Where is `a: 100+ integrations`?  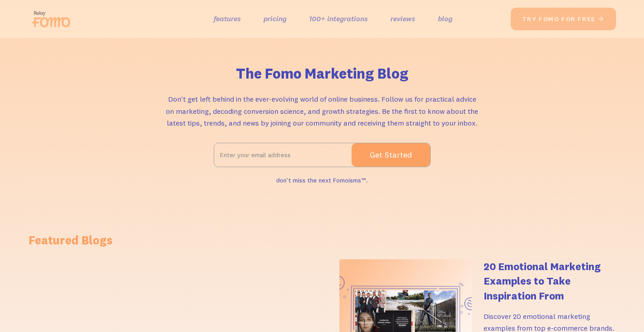
a: 100+ integrations is located at coordinates (339, 19).